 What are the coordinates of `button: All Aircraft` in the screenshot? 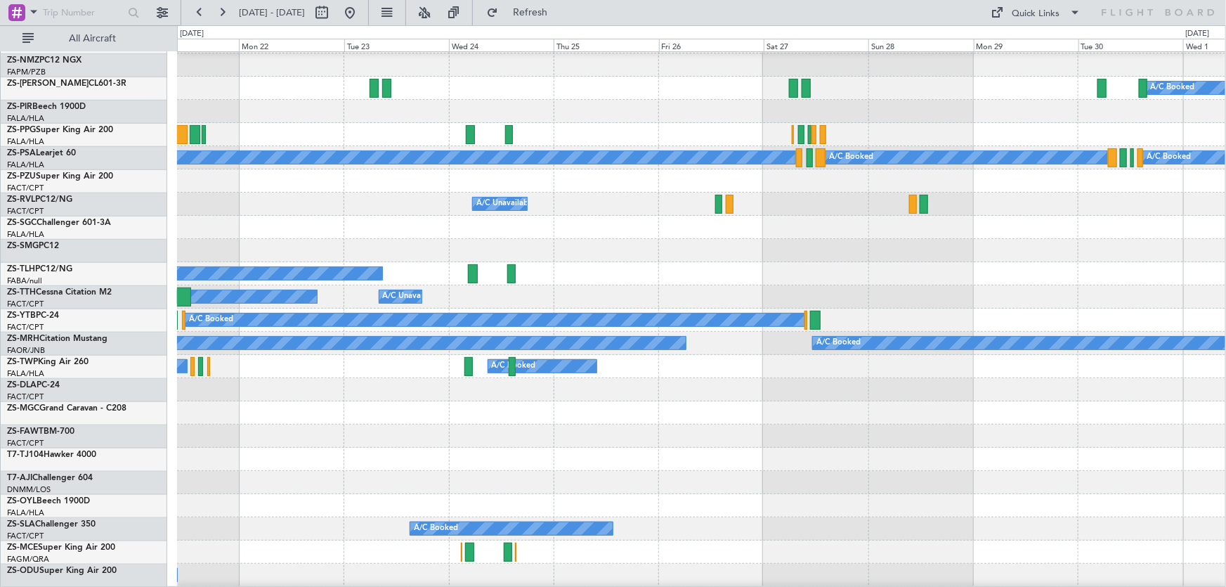 It's located at (84, 39).